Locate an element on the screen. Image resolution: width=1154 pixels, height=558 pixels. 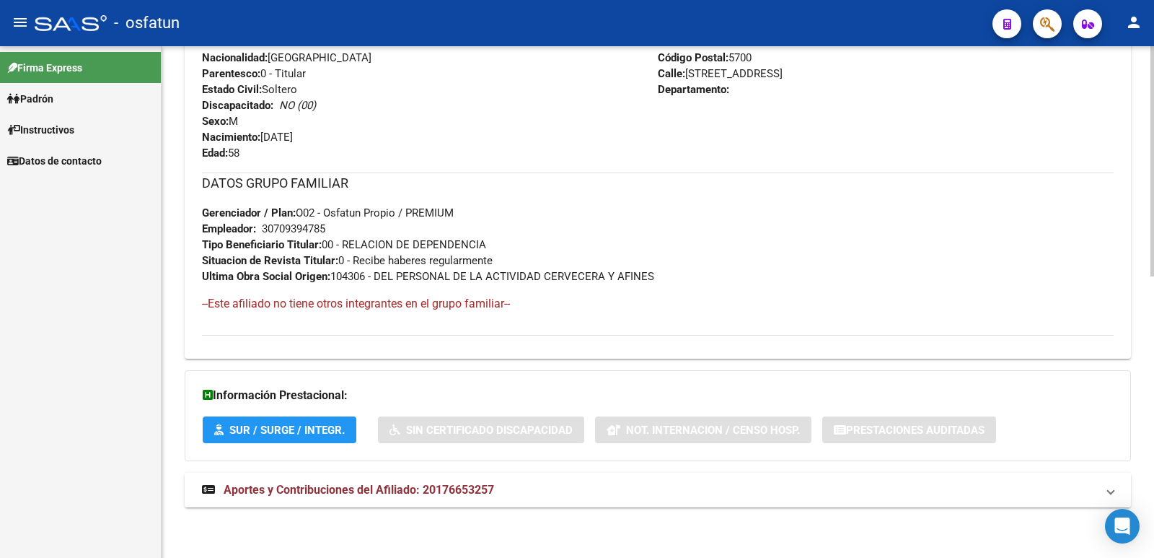
span: 104306 - DEL PERSONAL DE LA ACTIVIDAD CERVECERA Y AFINES is located at coordinates (428, 276).